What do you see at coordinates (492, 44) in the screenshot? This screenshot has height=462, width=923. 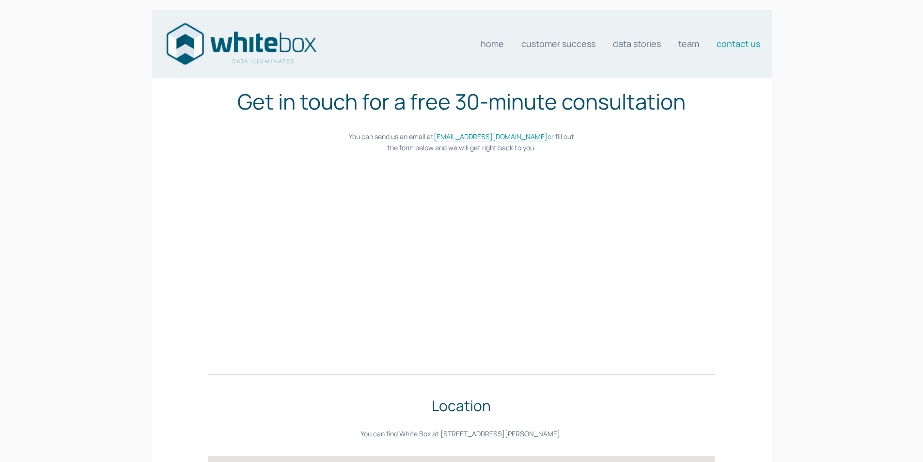 I see `a: Home` at bounding box center [492, 44].